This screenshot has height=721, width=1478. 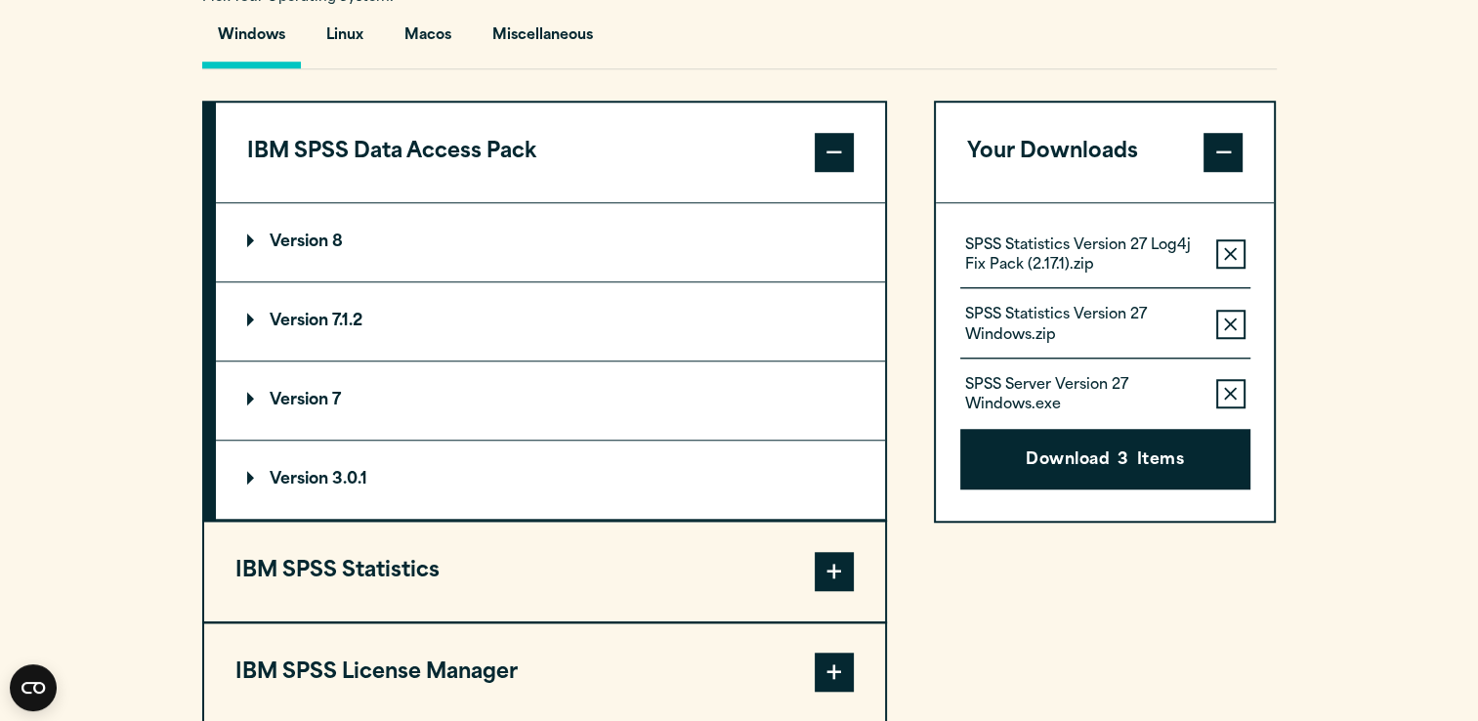 I want to click on div: IBM SPSS Data Access Pack, so click(x=550, y=360).